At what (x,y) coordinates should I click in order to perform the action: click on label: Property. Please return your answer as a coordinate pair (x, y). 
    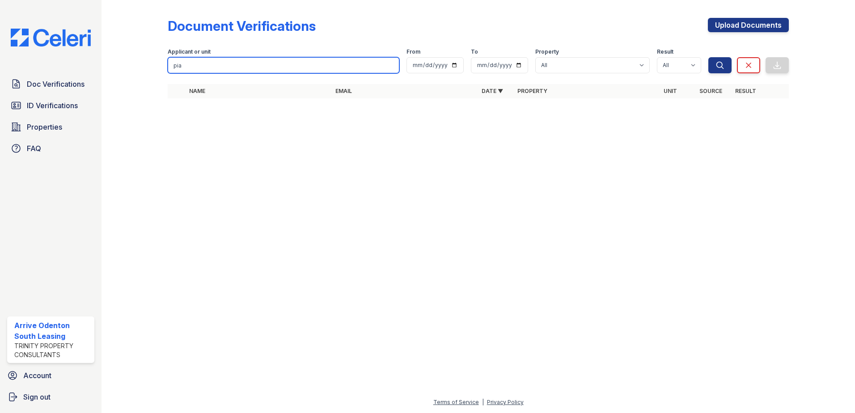
    Looking at the image, I should click on (547, 52).